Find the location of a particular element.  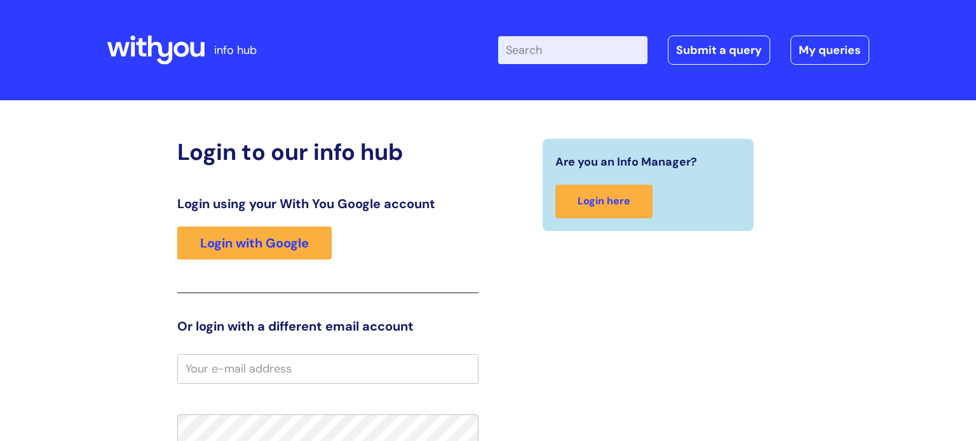

a: Login here is located at coordinates (603, 201).